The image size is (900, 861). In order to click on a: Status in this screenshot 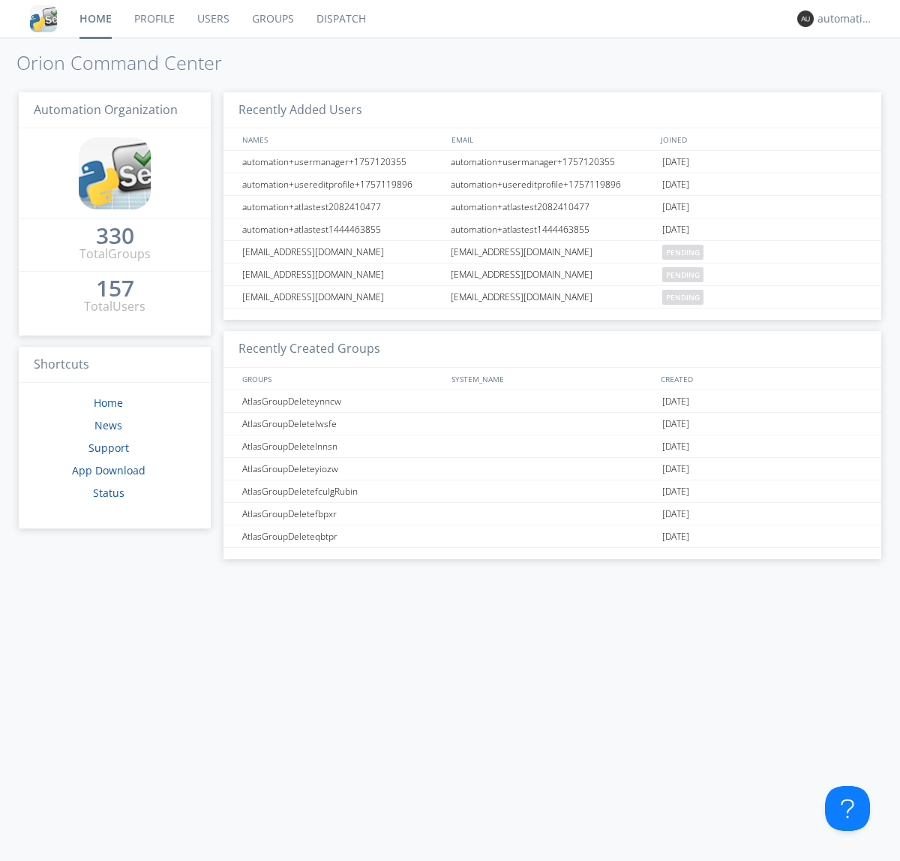, I will do `click(109, 492)`.